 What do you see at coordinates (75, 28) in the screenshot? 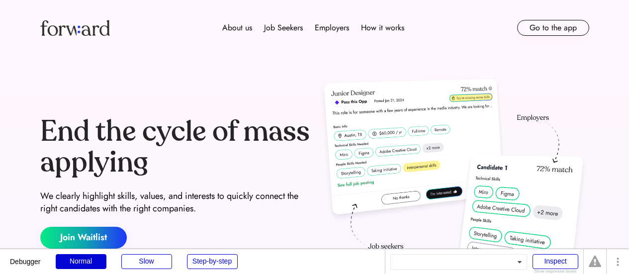
I see `img: Forward logo` at bounding box center [75, 28].